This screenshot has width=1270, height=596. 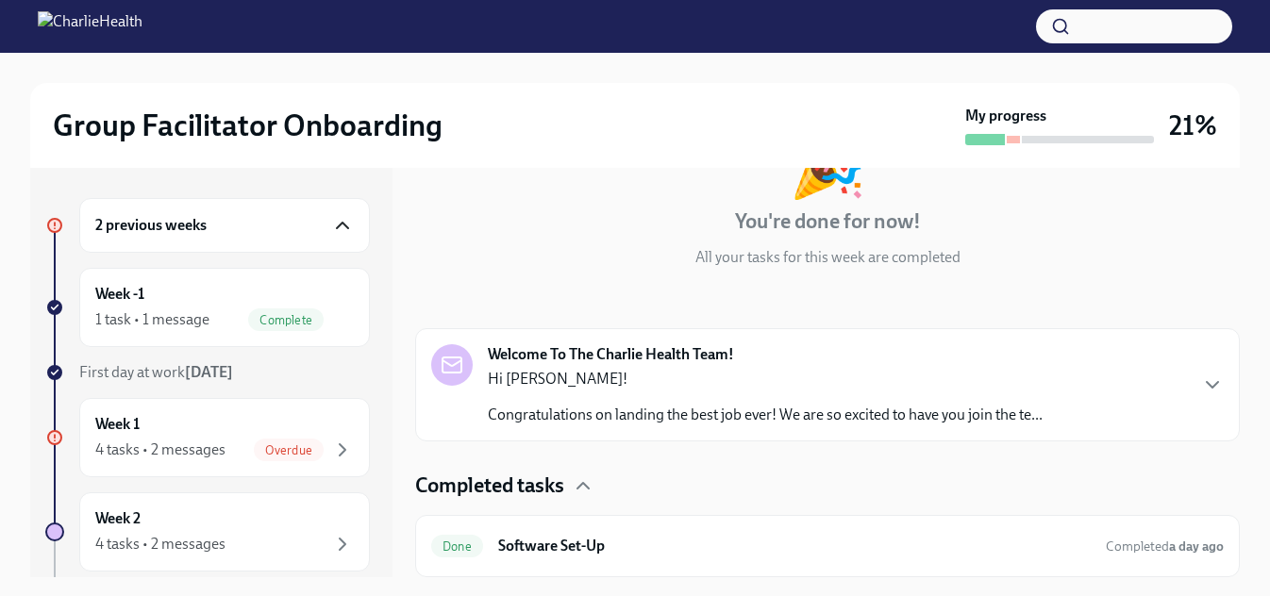 What do you see at coordinates (610, 355) in the screenshot?
I see `strong: Welcome To The Charlie Health Team!` at bounding box center [610, 355].